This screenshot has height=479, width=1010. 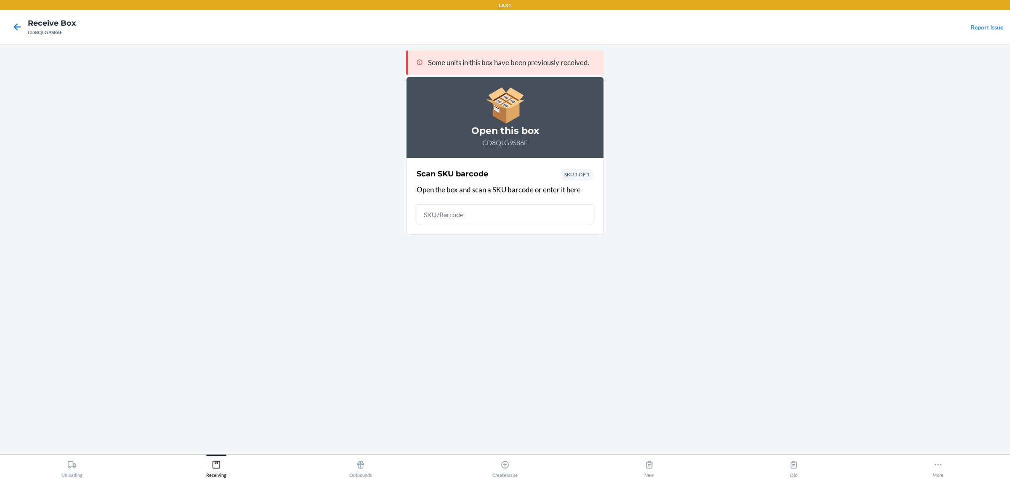 I want to click on div: Receiving, so click(x=216, y=467).